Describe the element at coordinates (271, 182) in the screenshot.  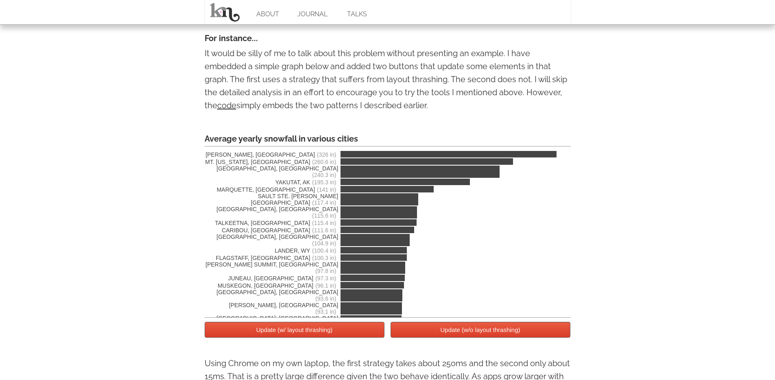
I see `span: YAKUTAT, AK` at that location.